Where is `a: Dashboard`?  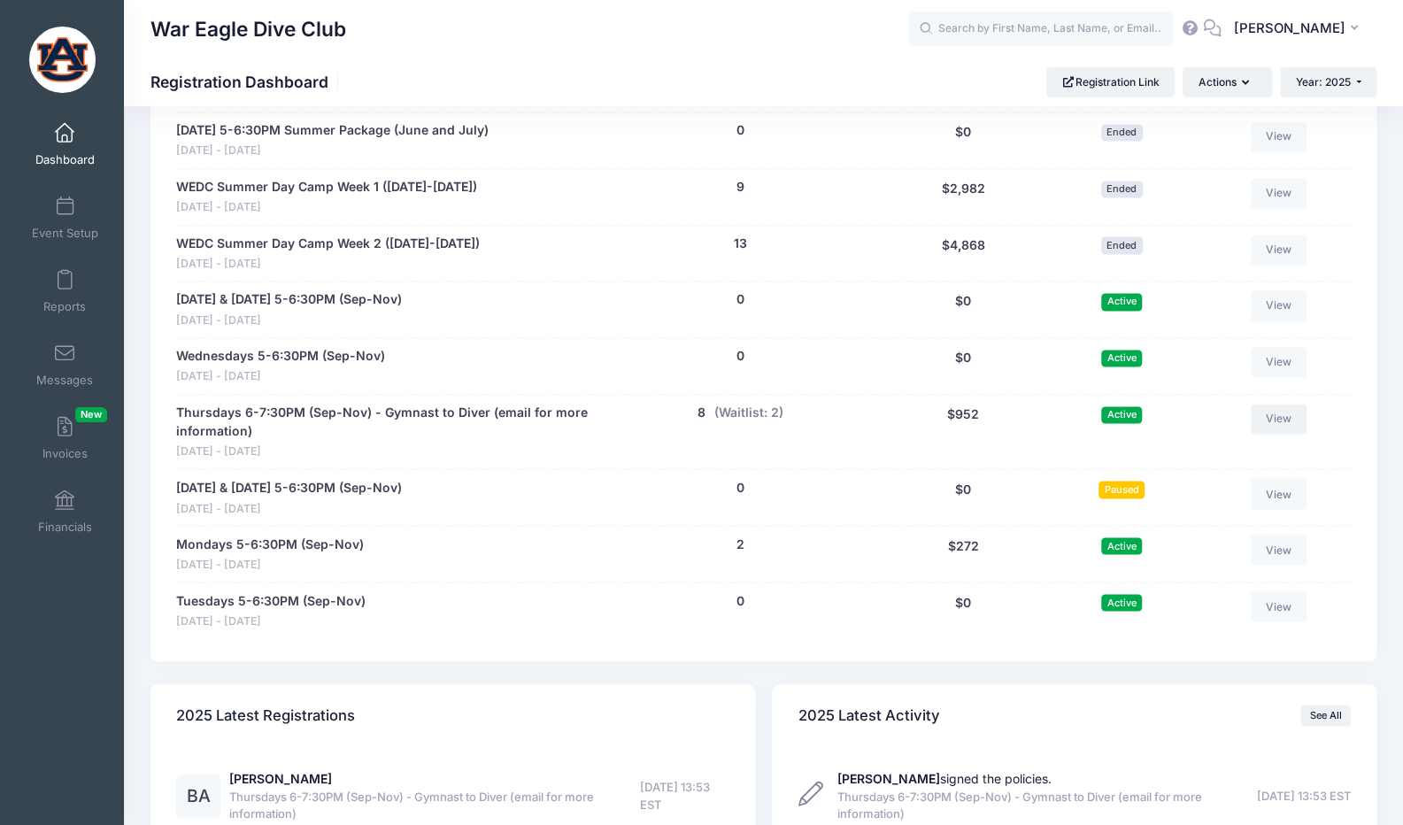 a: Dashboard is located at coordinates (65, 144).